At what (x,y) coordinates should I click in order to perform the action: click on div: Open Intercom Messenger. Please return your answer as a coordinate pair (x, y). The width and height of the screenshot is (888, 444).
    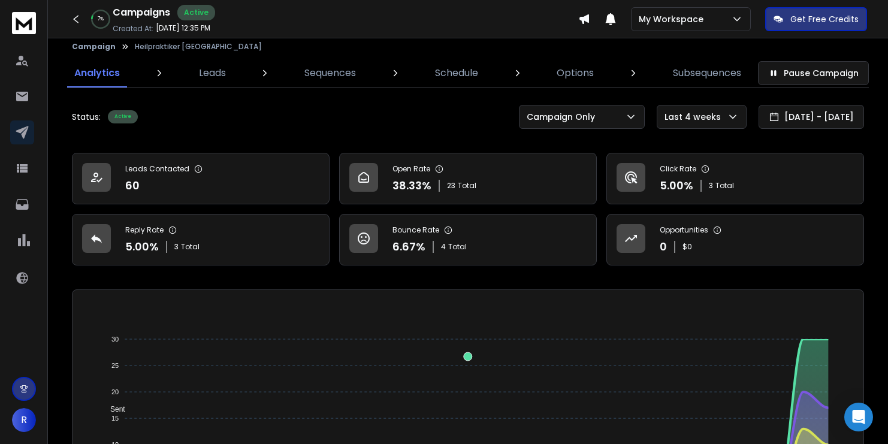
    Looking at the image, I should click on (859, 417).